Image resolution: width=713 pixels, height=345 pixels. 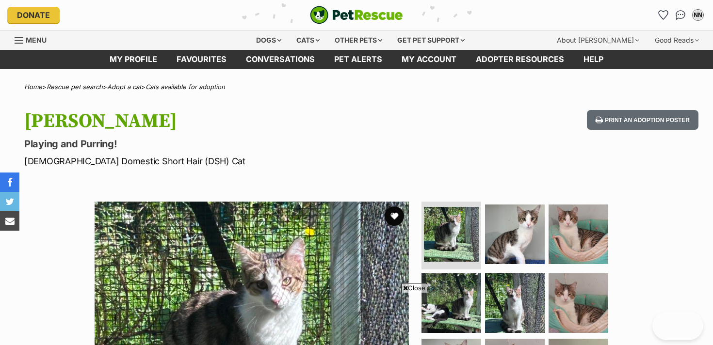 What do you see at coordinates (430, 40) in the screenshot?
I see `div: Get pet support` at bounding box center [430, 40].